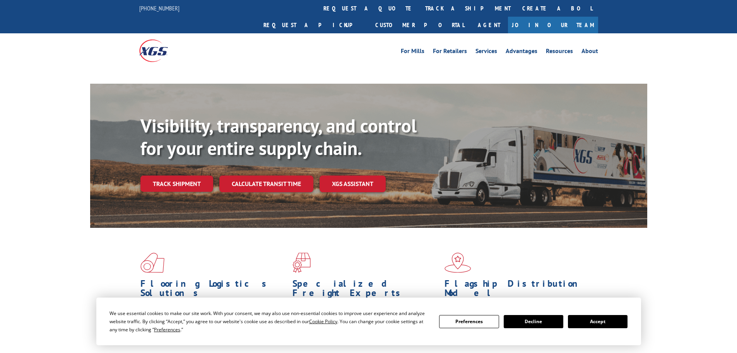 This screenshot has height=353, width=737. Describe the element at coordinates (560, 52) in the screenshot. I see `a: Resources` at that location.